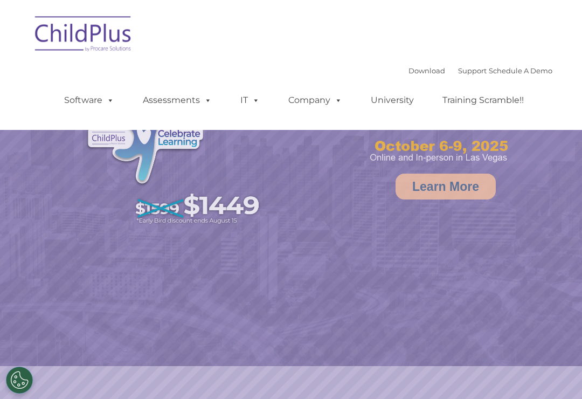 The height and width of the screenshot is (399, 582). I want to click on button: Cookies Settings, so click(19, 380).